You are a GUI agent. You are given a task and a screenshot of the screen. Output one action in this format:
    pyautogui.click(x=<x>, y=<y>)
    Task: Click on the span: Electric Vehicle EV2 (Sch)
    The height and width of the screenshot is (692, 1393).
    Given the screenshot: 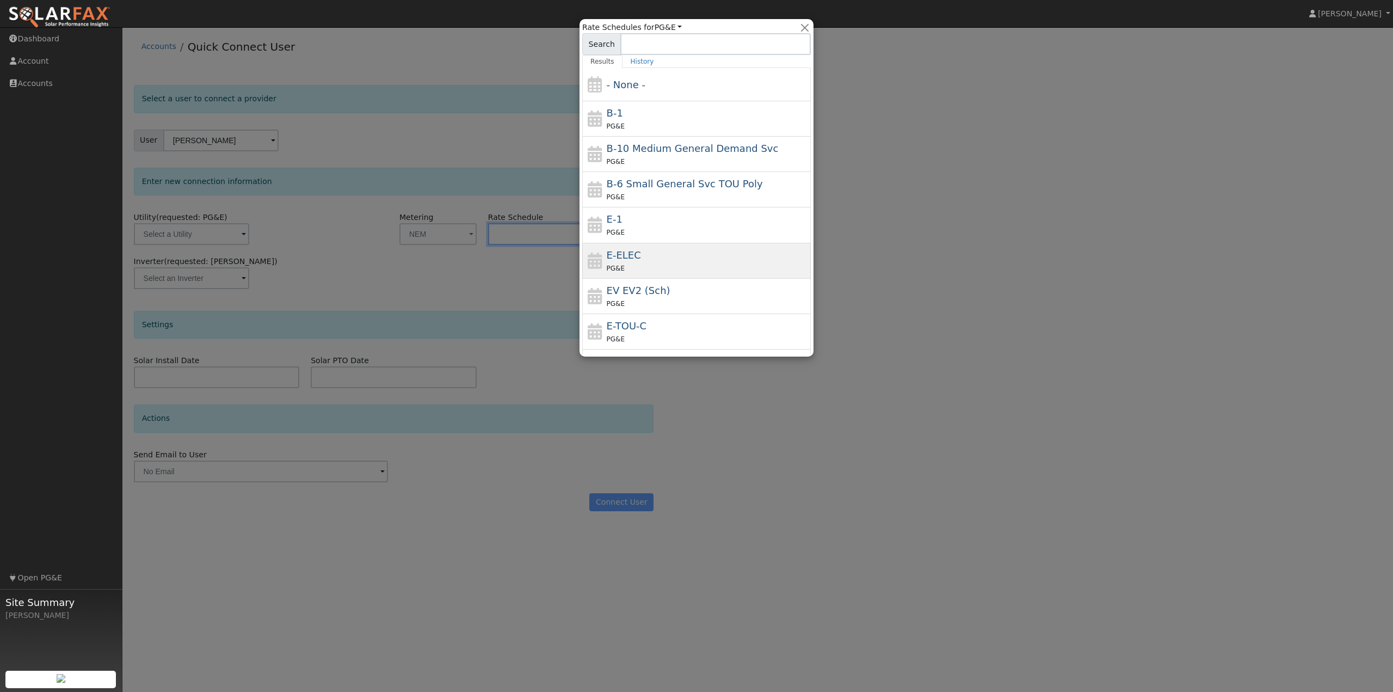 What is the action you would take?
    pyautogui.click(x=638, y=290)
    